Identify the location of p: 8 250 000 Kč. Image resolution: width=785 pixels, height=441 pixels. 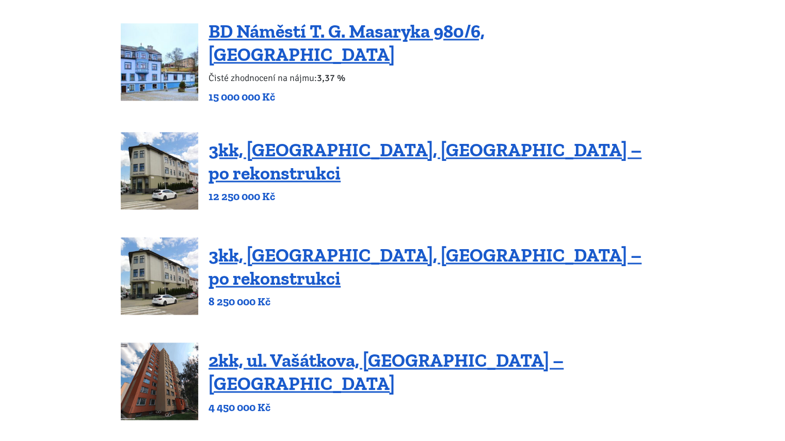
(436, 302).